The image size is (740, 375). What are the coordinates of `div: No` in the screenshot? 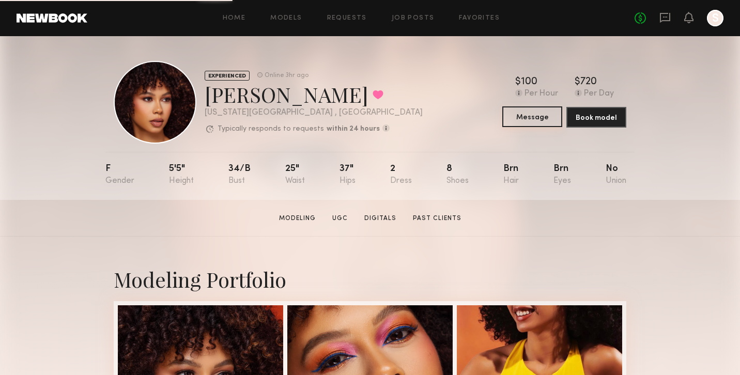 It's located at (616, 175).